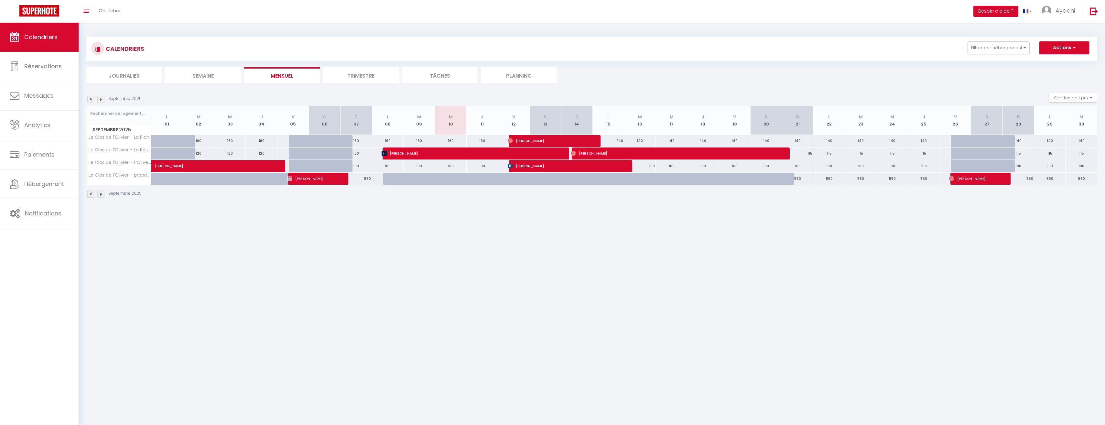  Describe the element at coordinates (203, 75) in the screenshot. I see `li: Semaine` at that location.